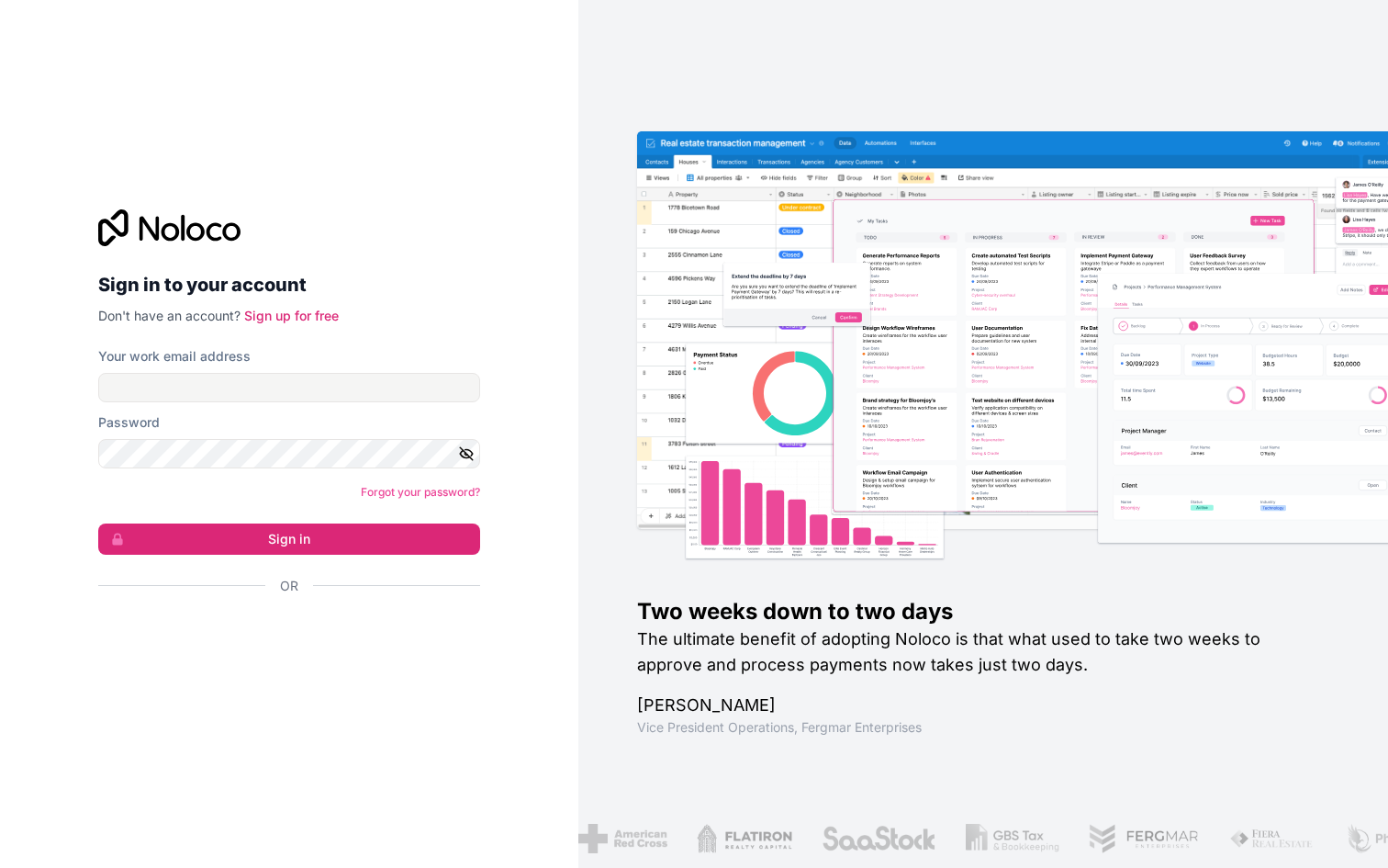 The image size is (1388, 868). I want to click on img: /assets/american-red-cross-BAupjrZR.png, so click(608, 838).